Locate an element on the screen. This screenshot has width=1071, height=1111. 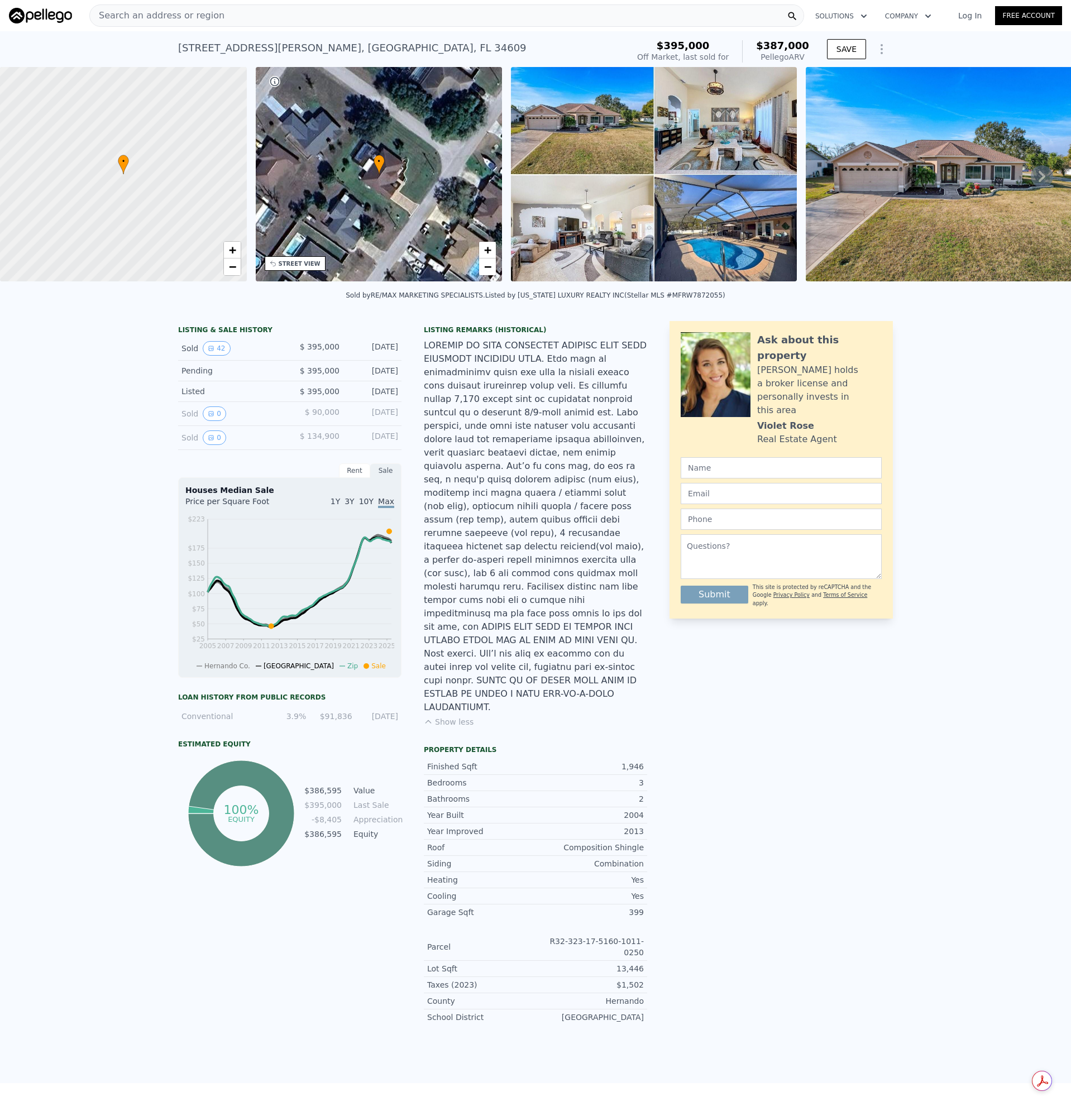
div: This site is protected by reCAPTCHA and the Google and apply. is located at coordinates (817, 595).